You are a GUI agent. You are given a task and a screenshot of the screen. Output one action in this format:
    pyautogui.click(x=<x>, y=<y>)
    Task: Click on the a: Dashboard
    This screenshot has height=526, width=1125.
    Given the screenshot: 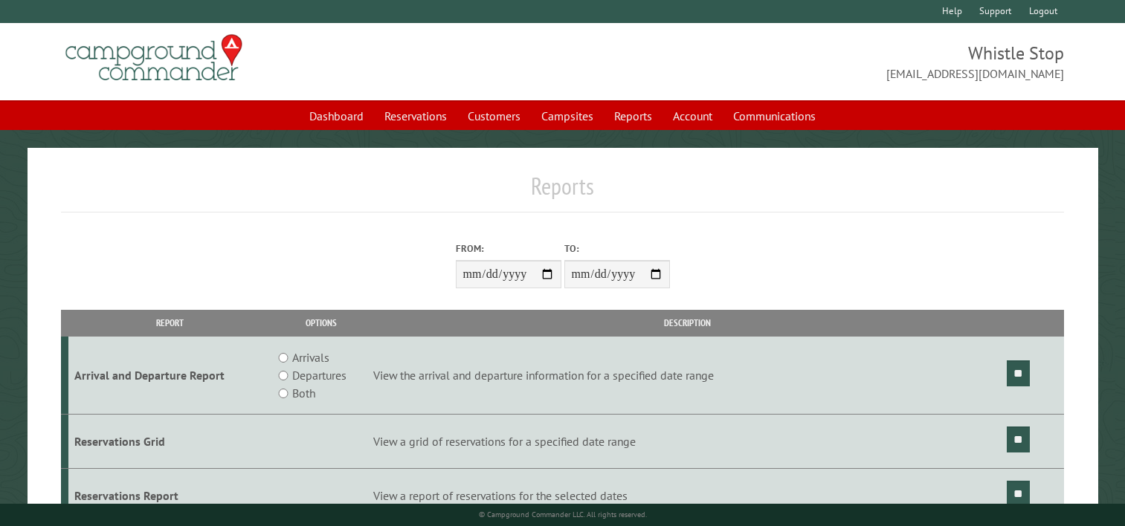 What is the action you would take?
    pyautogui.click(x=336, y=116)
    